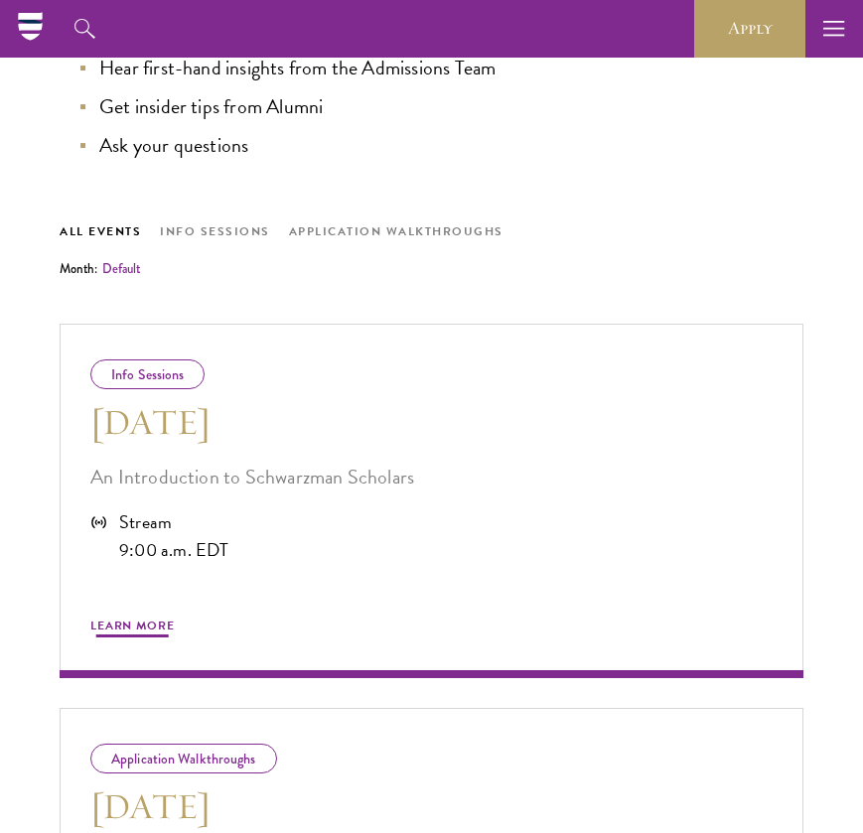 The image size is (863, 833). Describe the element at coordinates (147, 374) in the screenshot. I see `div: Info Sessions` at that location.